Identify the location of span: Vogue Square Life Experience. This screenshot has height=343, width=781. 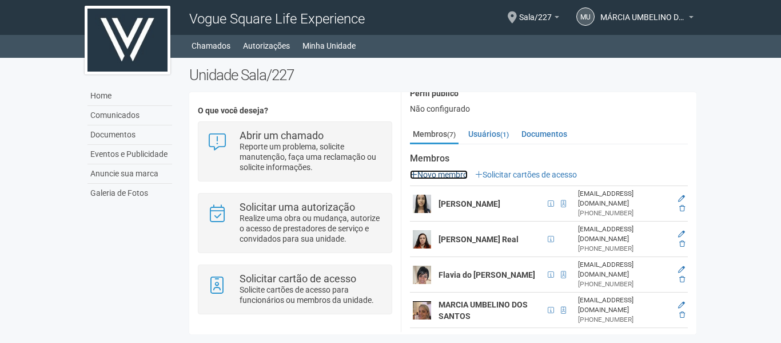
(277, 19).